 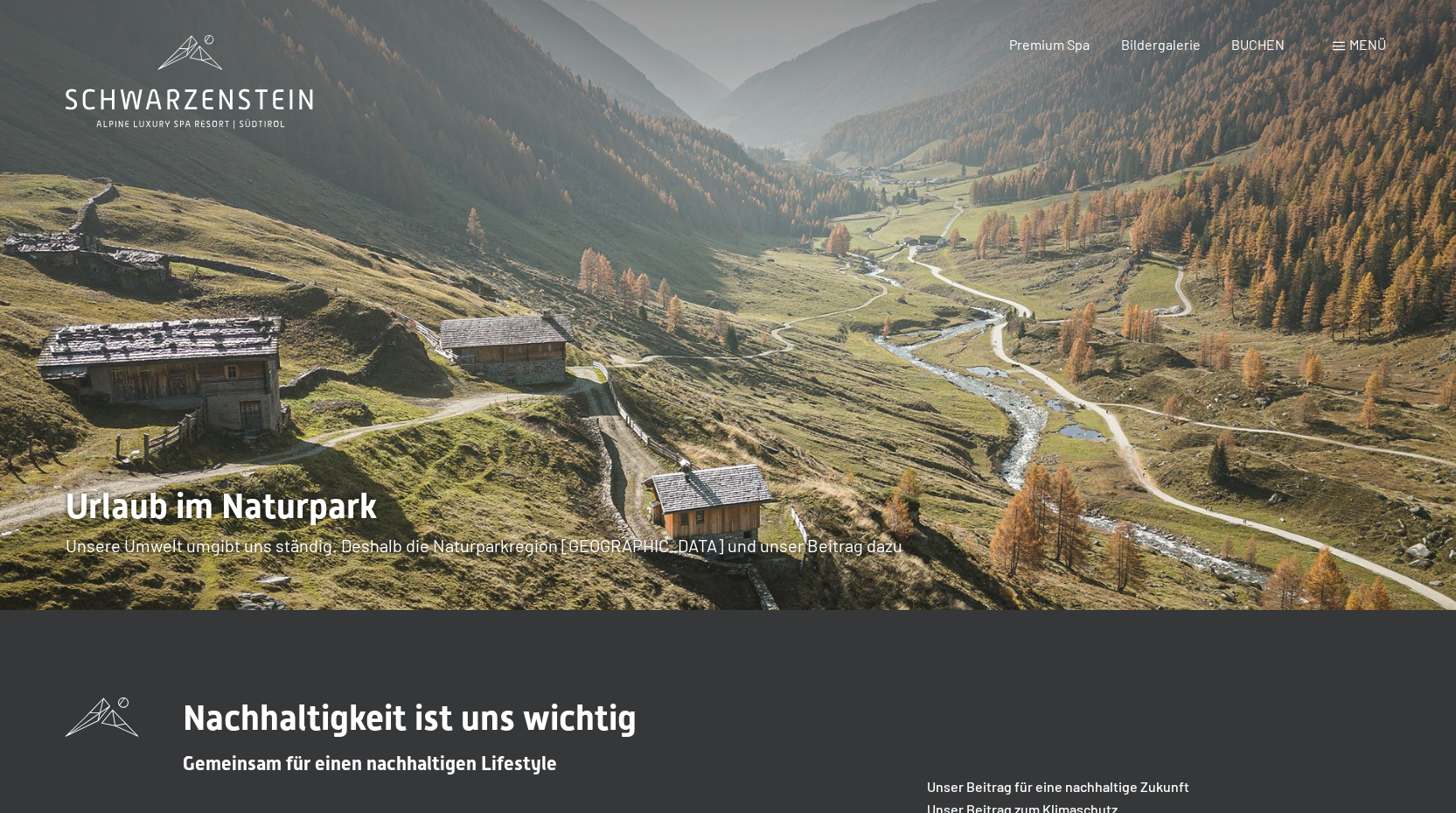 What do you see at coordinates (1161, 44) in the screenshot?
I see `a: Bildergalerie` at bounding box center [1161, 44].